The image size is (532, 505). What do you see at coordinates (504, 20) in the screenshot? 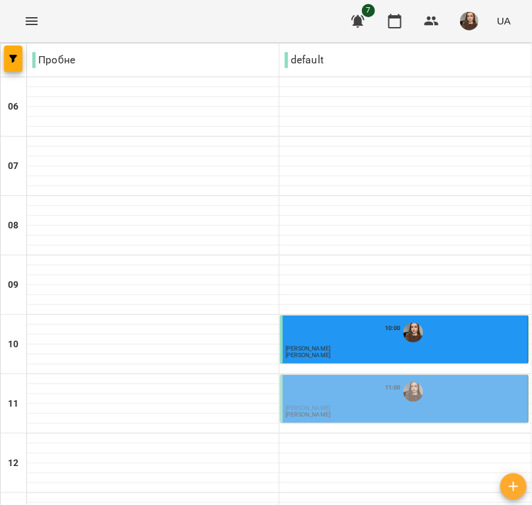
I see `button: UA` at bounding box center [504, 20].